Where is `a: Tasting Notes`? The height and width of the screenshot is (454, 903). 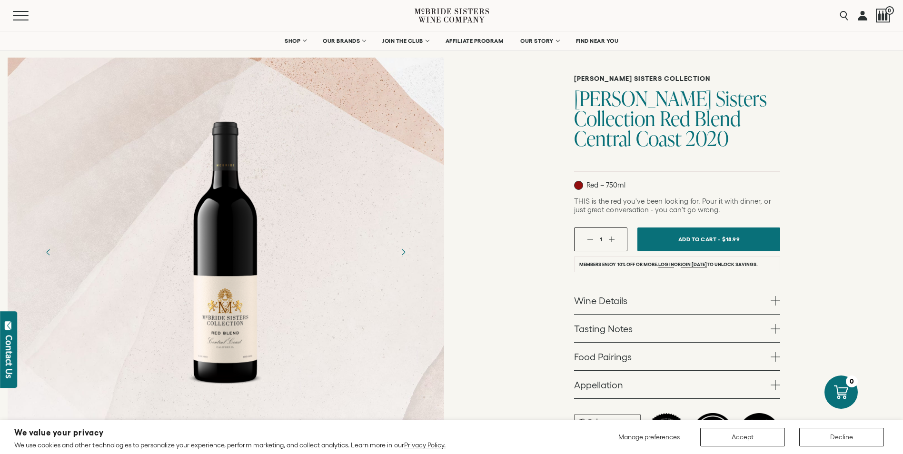 a: Tasting Notes is located at coordinates (677, 328).